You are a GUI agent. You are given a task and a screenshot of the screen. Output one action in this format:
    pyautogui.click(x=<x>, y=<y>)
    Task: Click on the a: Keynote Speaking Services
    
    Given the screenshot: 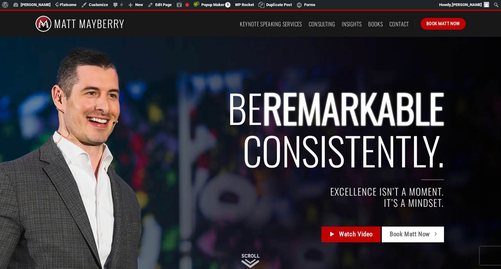 What is the action you would take?
    pyautogui.click(x=271, y=24)
    